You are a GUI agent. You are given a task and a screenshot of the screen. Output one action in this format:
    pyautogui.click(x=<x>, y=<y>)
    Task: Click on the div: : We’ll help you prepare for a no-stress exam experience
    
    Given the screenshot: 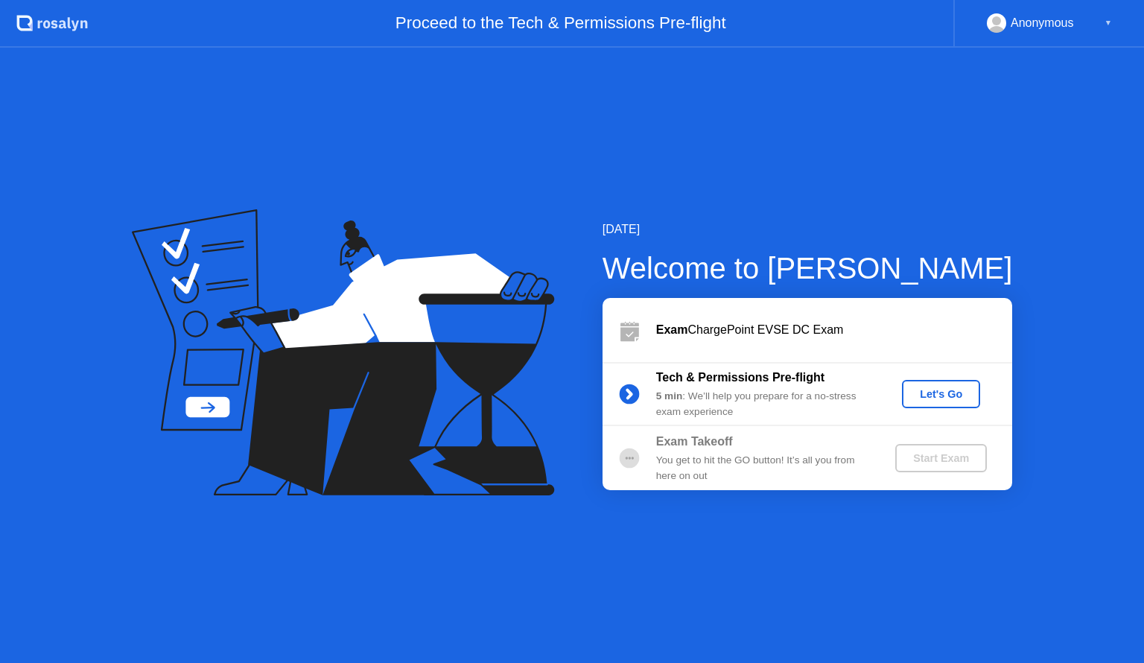 What is the action you would take?
    pyautogui.click(x=763, y=404)
    